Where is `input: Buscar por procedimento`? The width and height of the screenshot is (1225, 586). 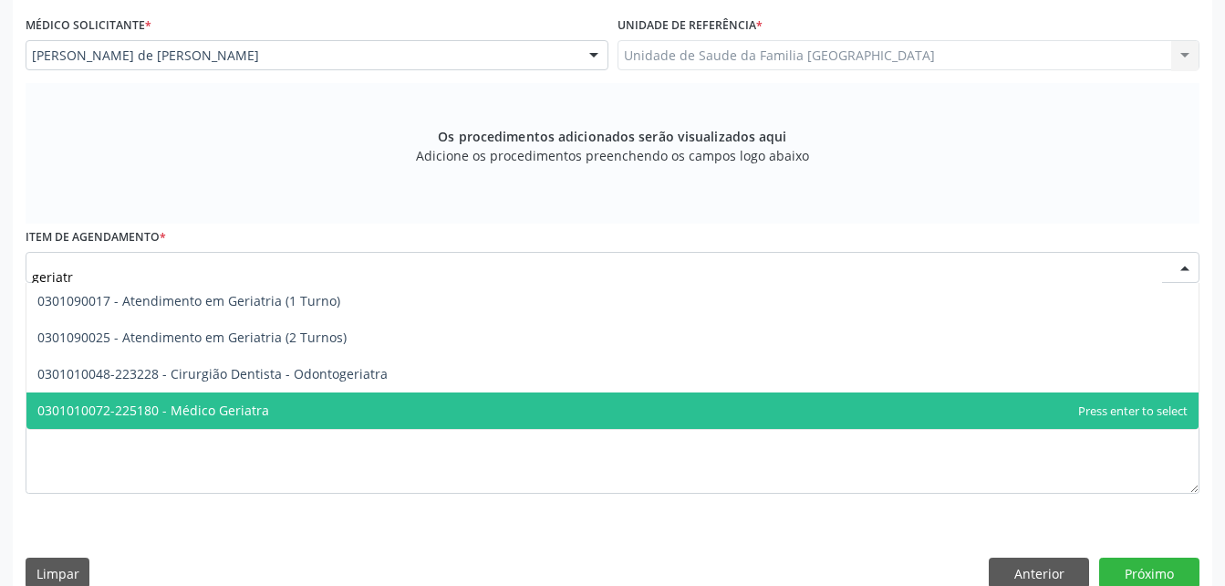 input: Buscar por procedimento is located at coordinates (597, 276).